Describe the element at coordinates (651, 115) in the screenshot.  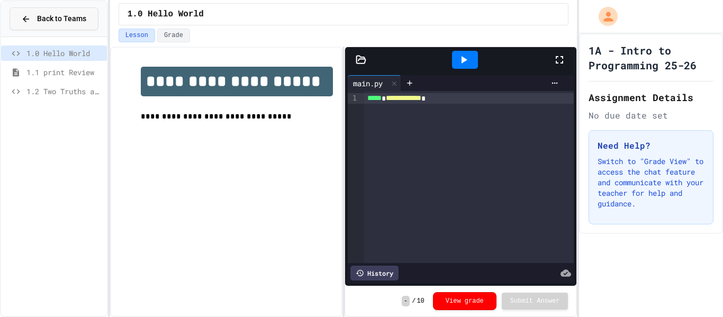
I see `div: No due date set` at that location.